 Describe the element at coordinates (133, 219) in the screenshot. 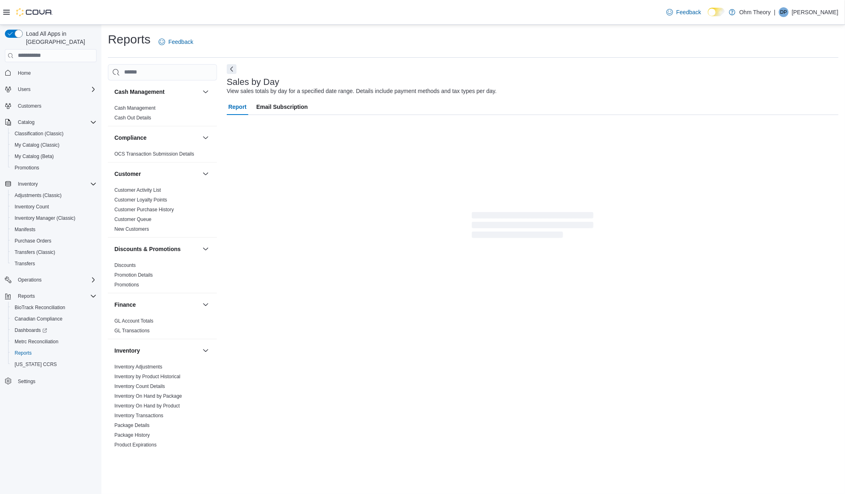

I see `span: Customer Queue` at that location.